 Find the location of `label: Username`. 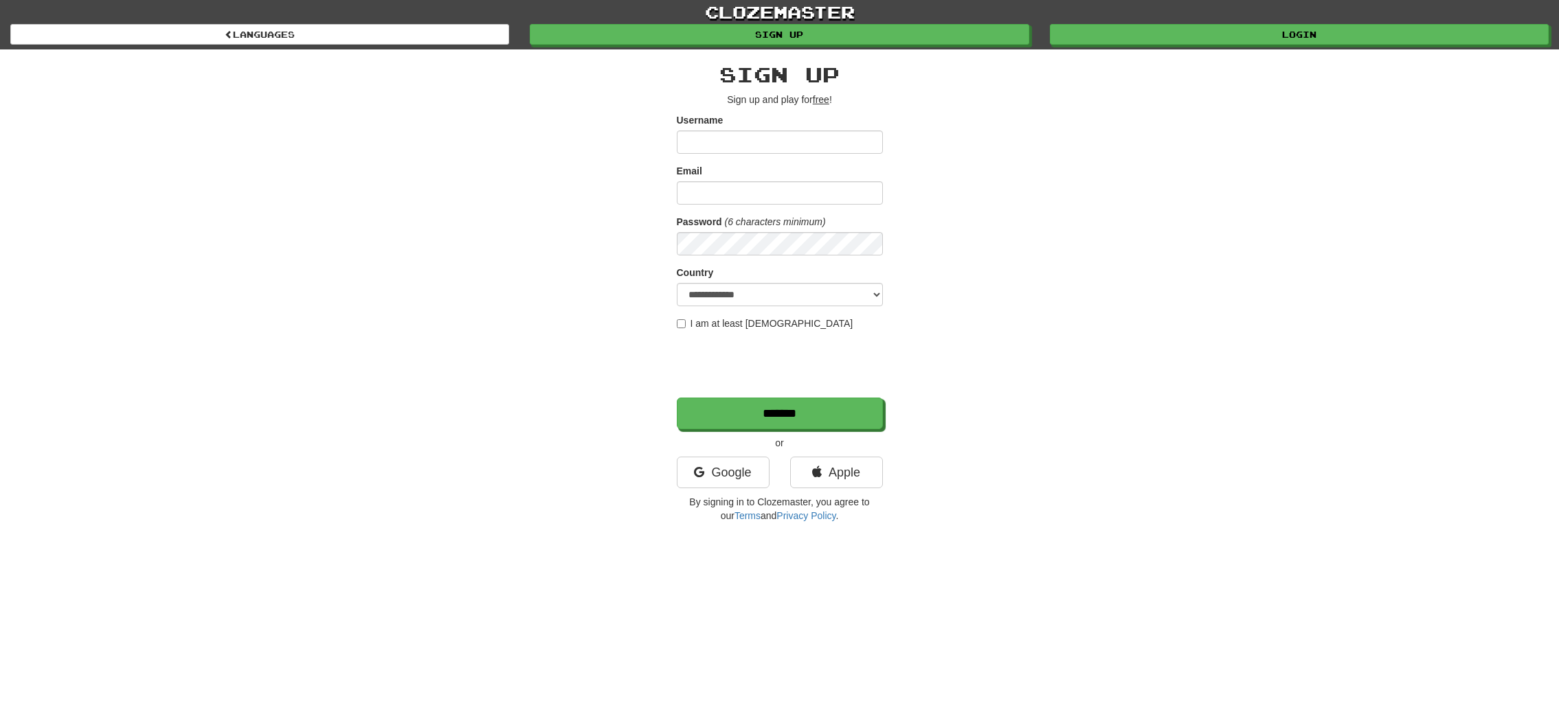

label: Username is located at coordinates (700, 120).